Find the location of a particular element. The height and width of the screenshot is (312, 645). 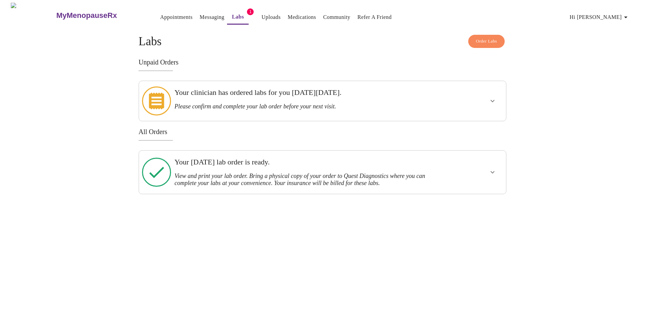

h3: All Orders is located at coordinates (322, 131).